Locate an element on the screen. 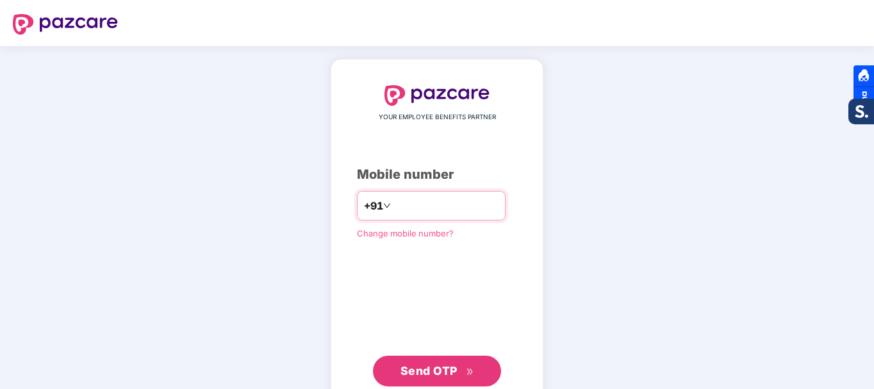  span: YOUR EMPLOYEE BENEFITS PARTNER is located at coordinates (437, 117).